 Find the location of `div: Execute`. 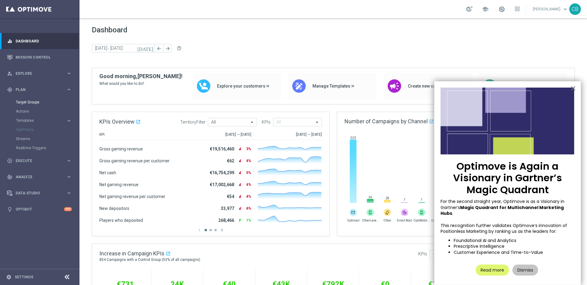

div: Execute is located at coordinates (36, 161).